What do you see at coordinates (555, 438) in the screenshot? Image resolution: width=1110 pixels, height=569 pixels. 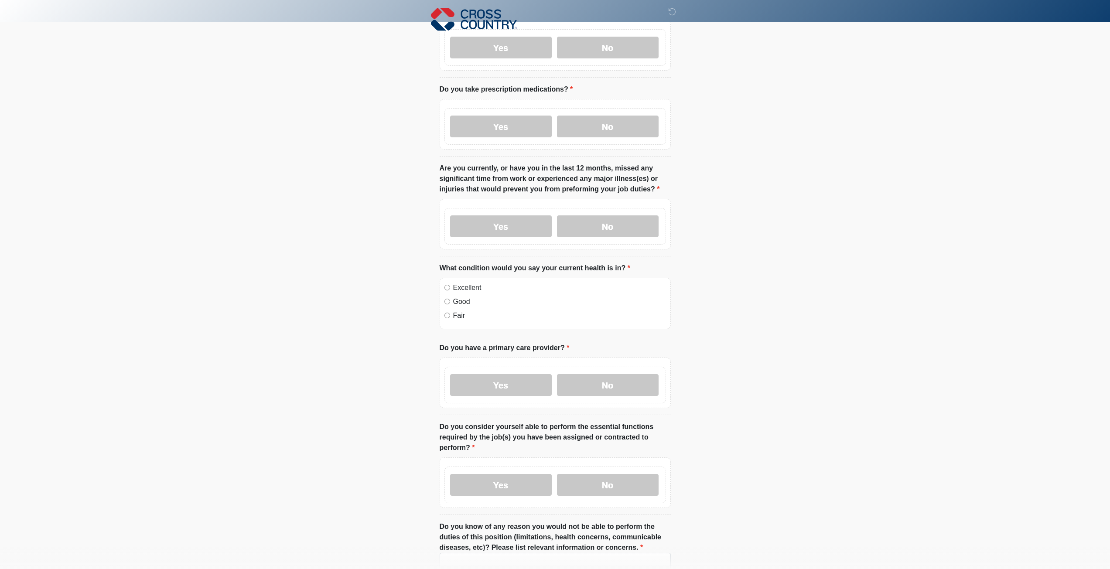 I see `label: Do you consider yourself able to perform the essential functions required by the job(s) you have ...` at bounding box center [555, 438].